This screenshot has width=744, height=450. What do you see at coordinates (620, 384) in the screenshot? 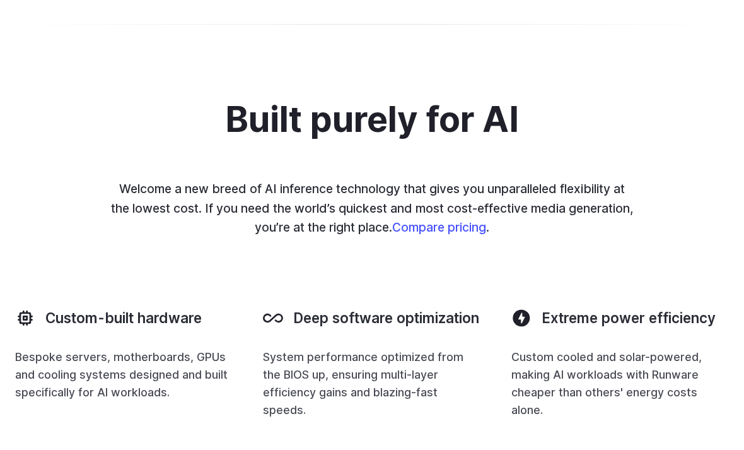
I see `p: Custom cooled and solar-powered, making AI workloads with Runware cheaper than others' energy cos...` at bounding box center [620, 384].